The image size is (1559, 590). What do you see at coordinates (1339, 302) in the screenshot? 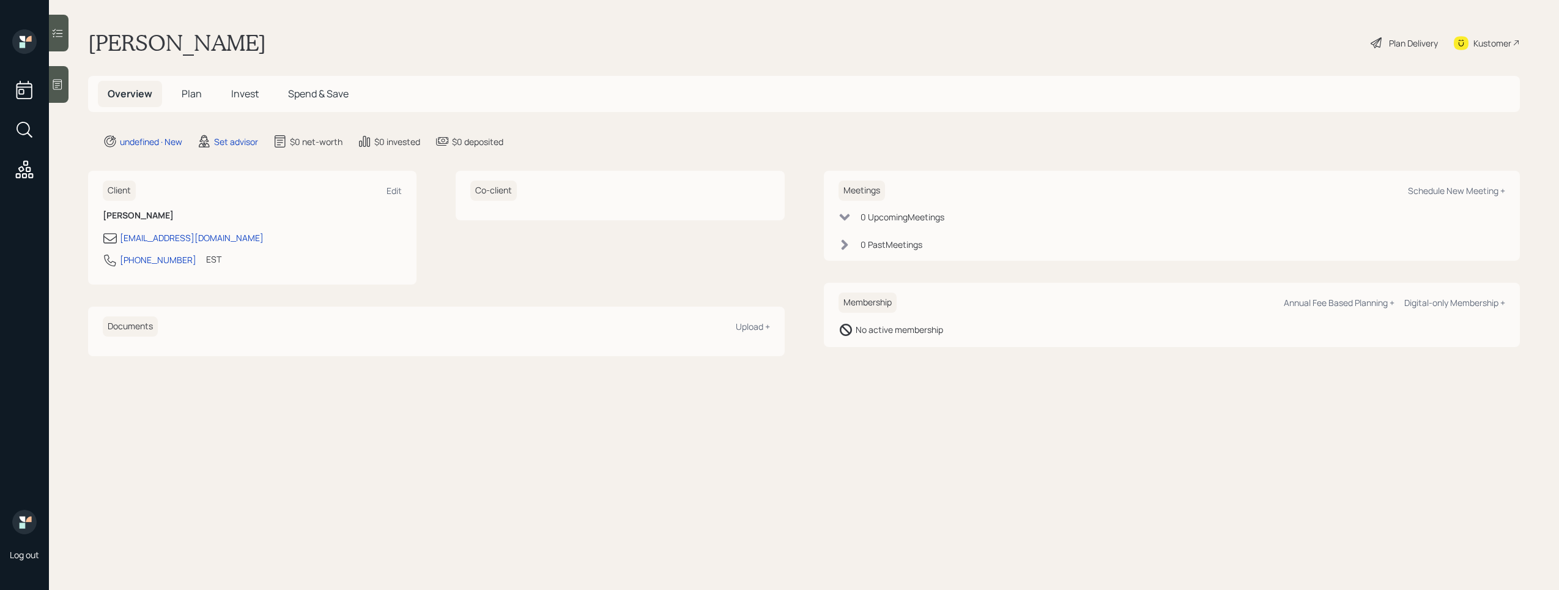
I see `div: Annual Fee Based Planning +` at bounding box center [1339, 302].